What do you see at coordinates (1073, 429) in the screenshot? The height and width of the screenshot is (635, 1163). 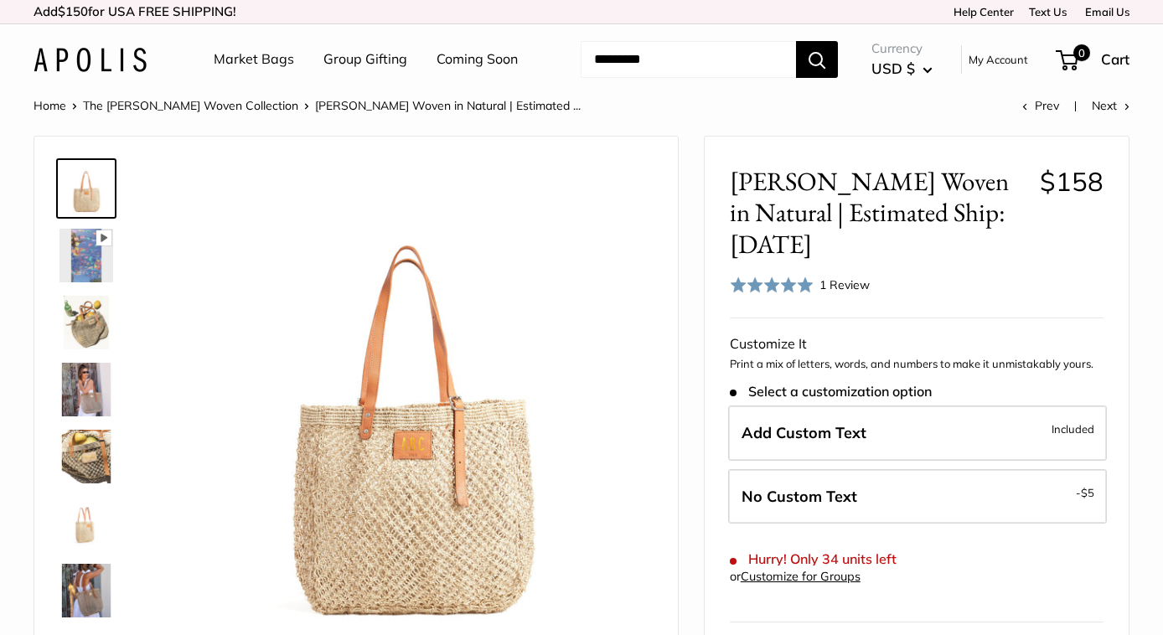 I see `span: Included` at bounding box center [1073, 429].